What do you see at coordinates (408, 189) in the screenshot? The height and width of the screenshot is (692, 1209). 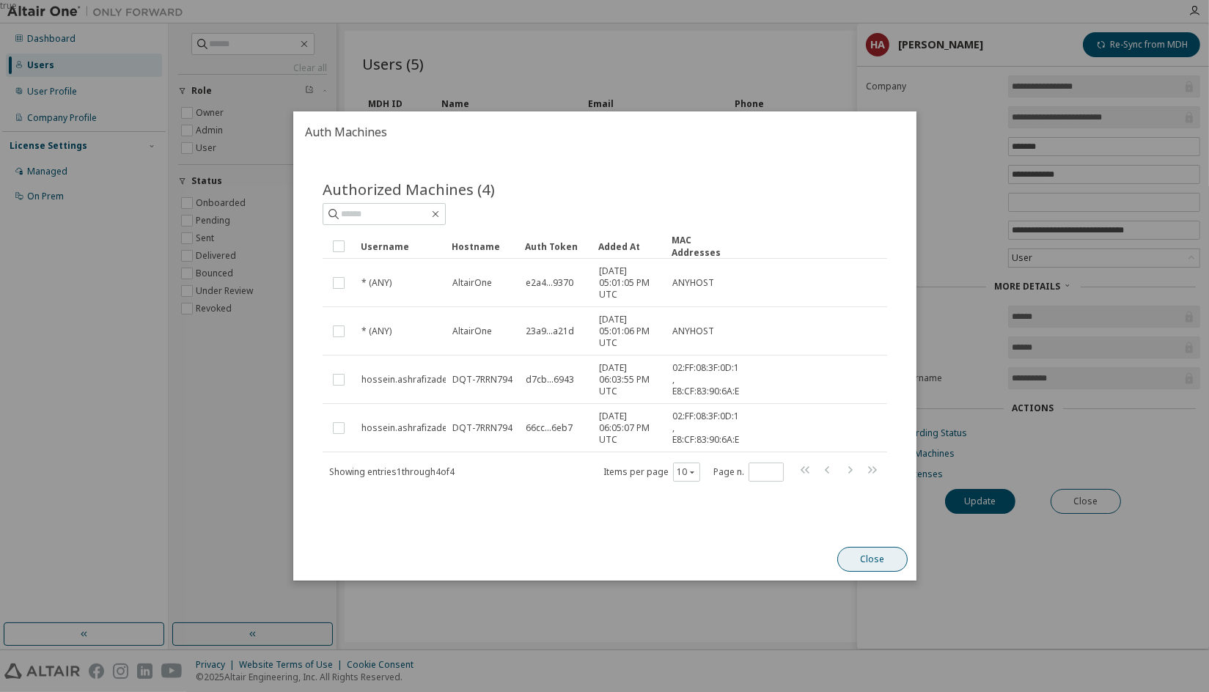 I see `span: Authorized Machines (4)` at bounding box center [408, 189].